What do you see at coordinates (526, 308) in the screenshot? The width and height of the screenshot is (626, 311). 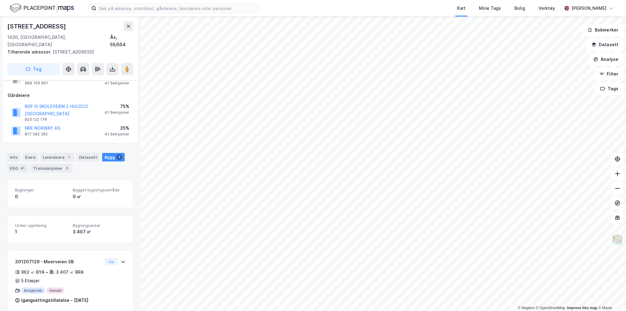 I see `a: Mapbox` at bounding box center [526, 308].